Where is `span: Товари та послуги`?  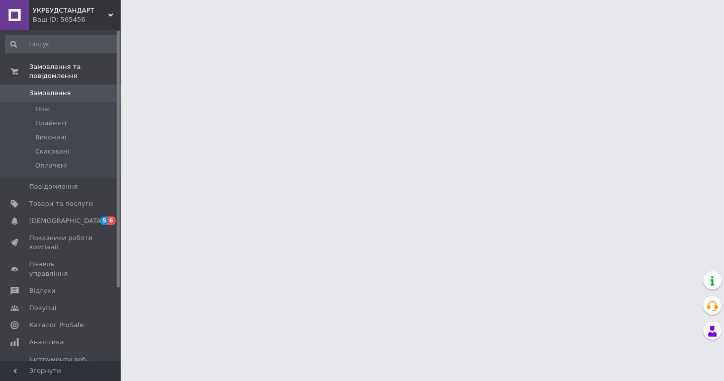 span: Товари та послуги is located at coordinates (61, 204).